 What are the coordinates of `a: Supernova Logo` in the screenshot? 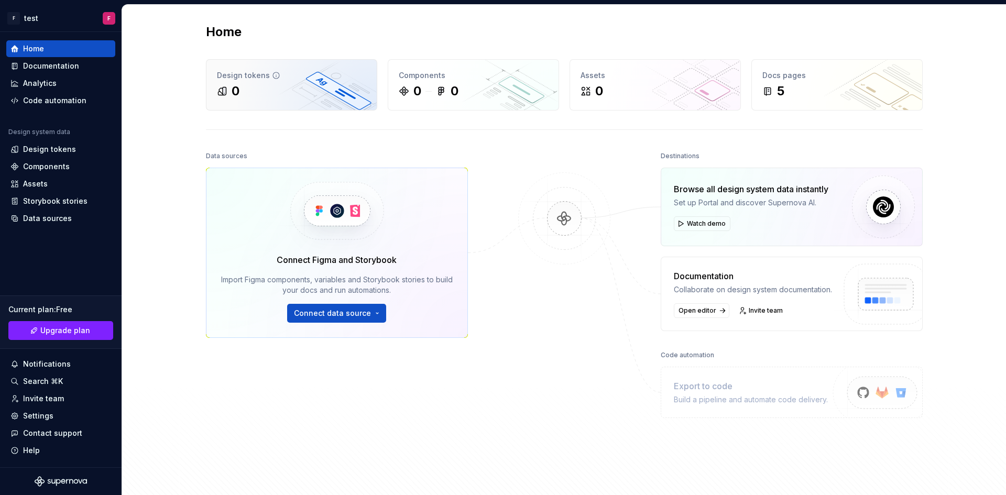 It's located at (61, 482).